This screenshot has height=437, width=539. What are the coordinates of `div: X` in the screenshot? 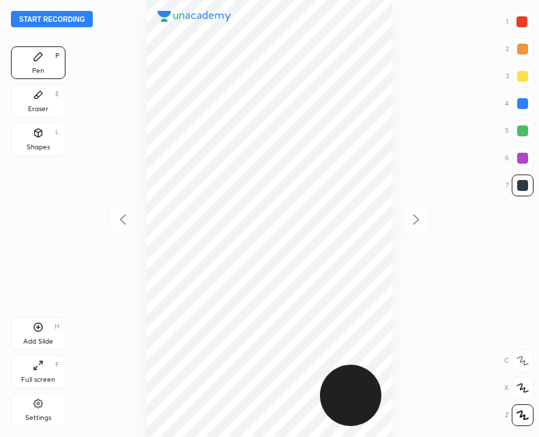 It's located at (519, 388).